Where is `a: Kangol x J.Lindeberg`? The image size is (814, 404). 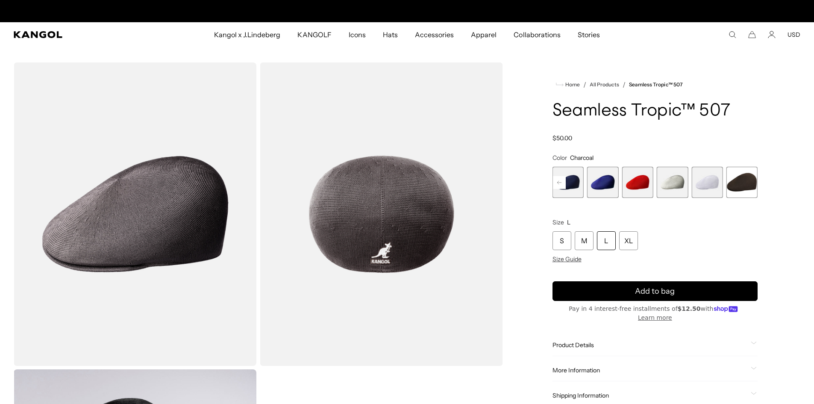
a: Kangol x J.Lindeberg is located at coordinates (247, 35).